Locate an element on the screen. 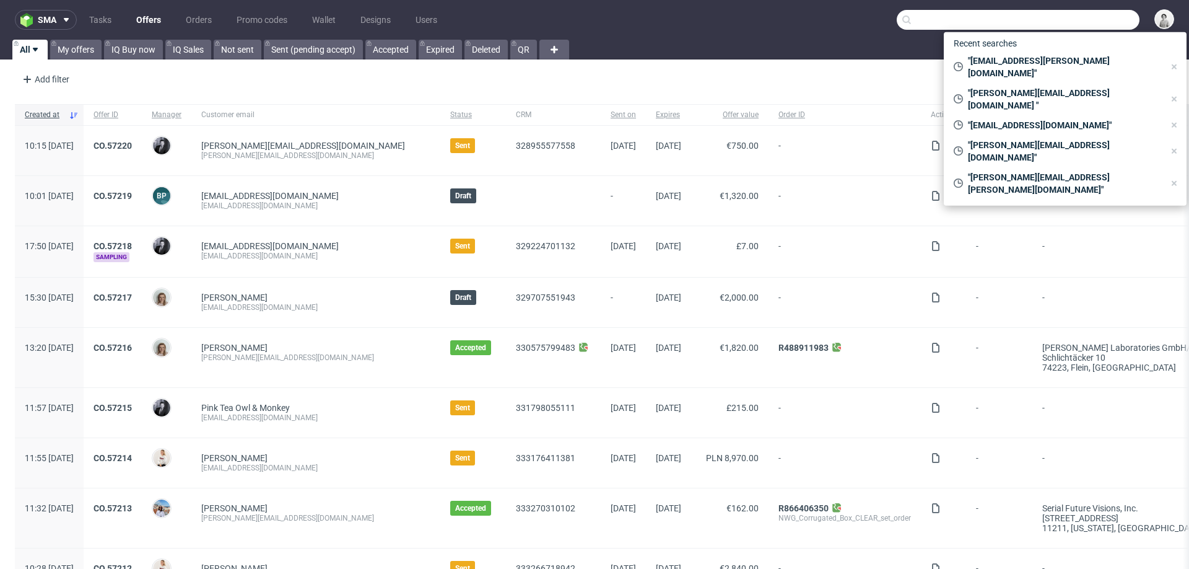 This screenshot has width=1189, height=569. a: 331798055111 is located at coordinates (546, 408).